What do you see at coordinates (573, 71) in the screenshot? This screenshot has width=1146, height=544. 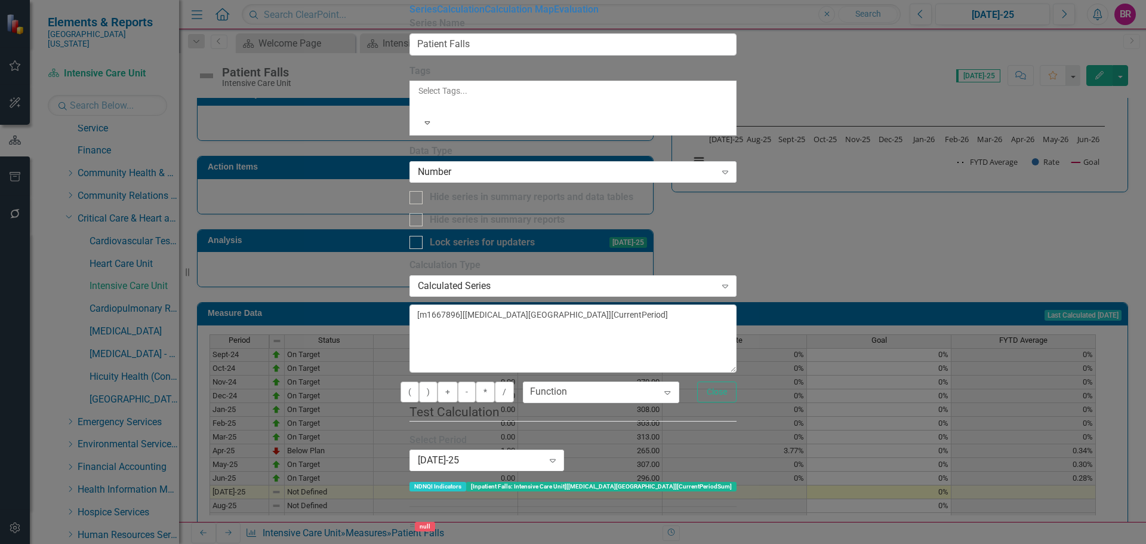 I see `label: Tags` at bounding box center [573, 71].